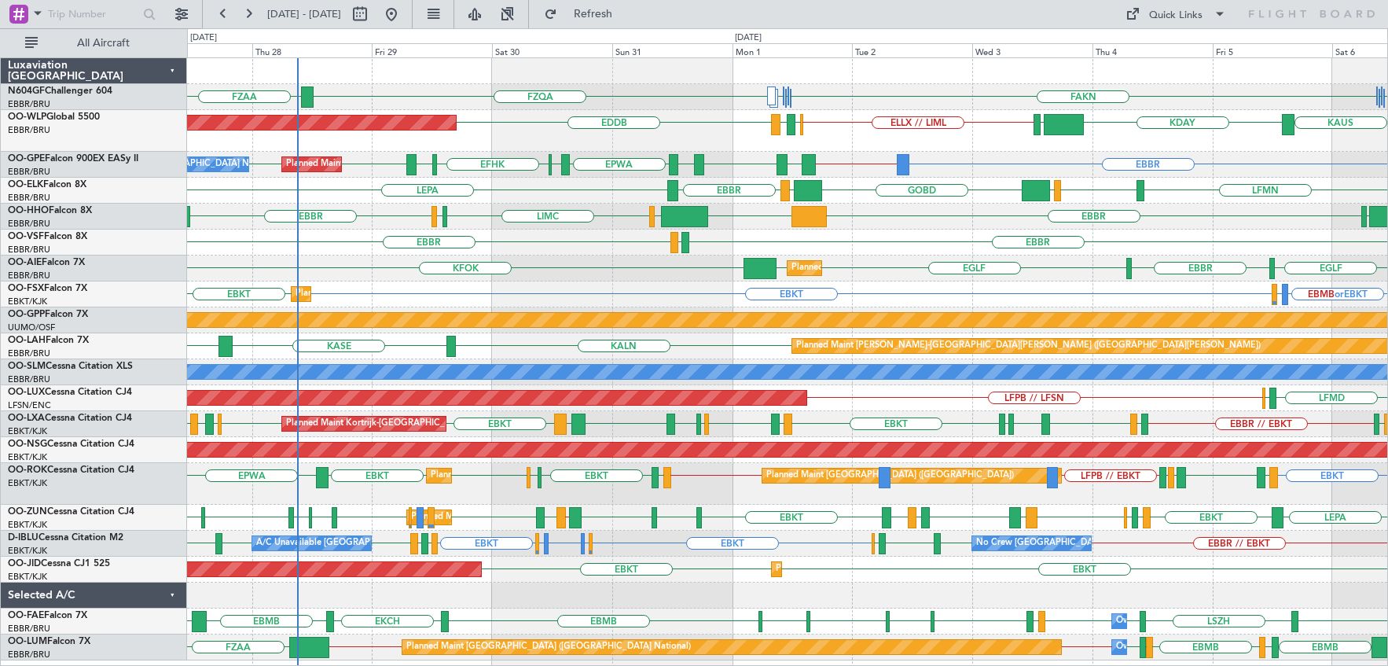  I want to click on a: OO-HHOFalcon 8X, so click(50, 211).